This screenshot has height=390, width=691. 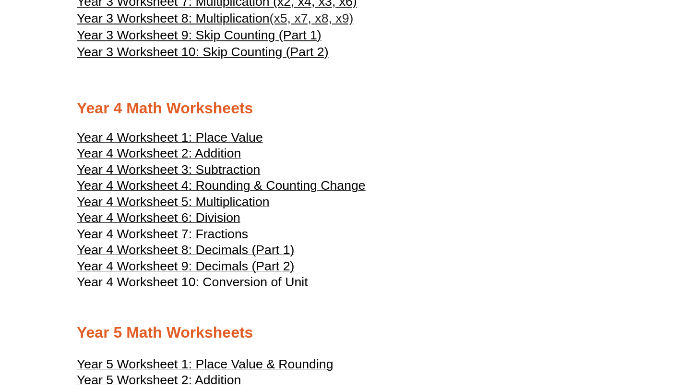 What do you see at coordinates (205, 364) in the screenshot?
I see `span: Year 5 Worksheet 1: Place Value & Rounding` at bounding box center [205, 364].